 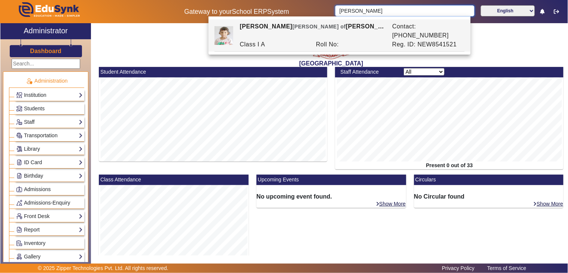 What do you see at coordinates (46, 31) in the screenshot?
I see `h2: Administrator` at bounding box center [46, 31].